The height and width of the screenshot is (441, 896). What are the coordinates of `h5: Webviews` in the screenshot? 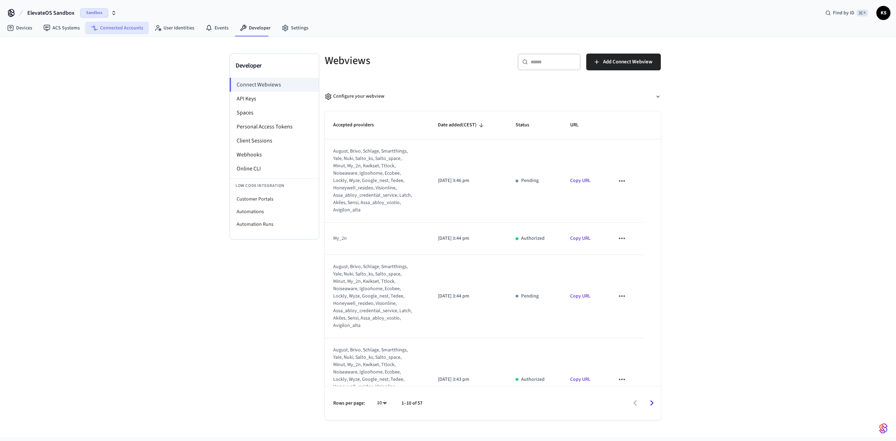 It's located at (407, 61).